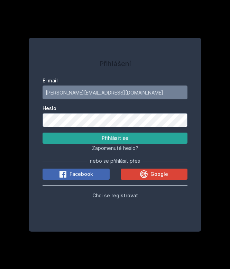 The width and height of the screenshot is (230, 269). Describe the element at coordinates (115, 148) in the screenshot. I see `span: Zapomenuté heslo?` at that location.